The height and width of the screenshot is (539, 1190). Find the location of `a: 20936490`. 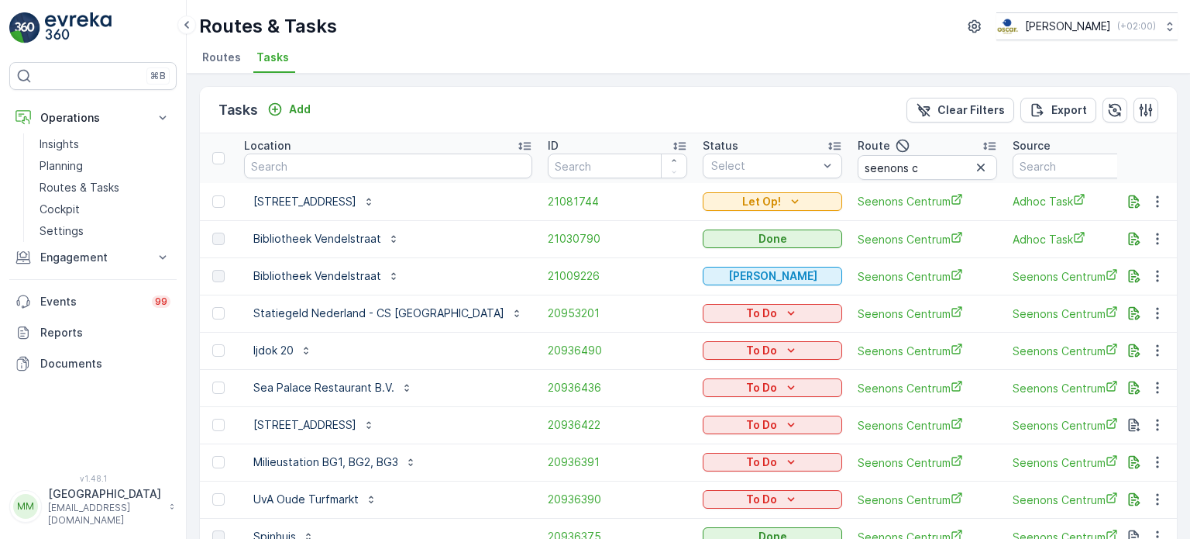

a: 20936490 is located at coordinates (618, 350).